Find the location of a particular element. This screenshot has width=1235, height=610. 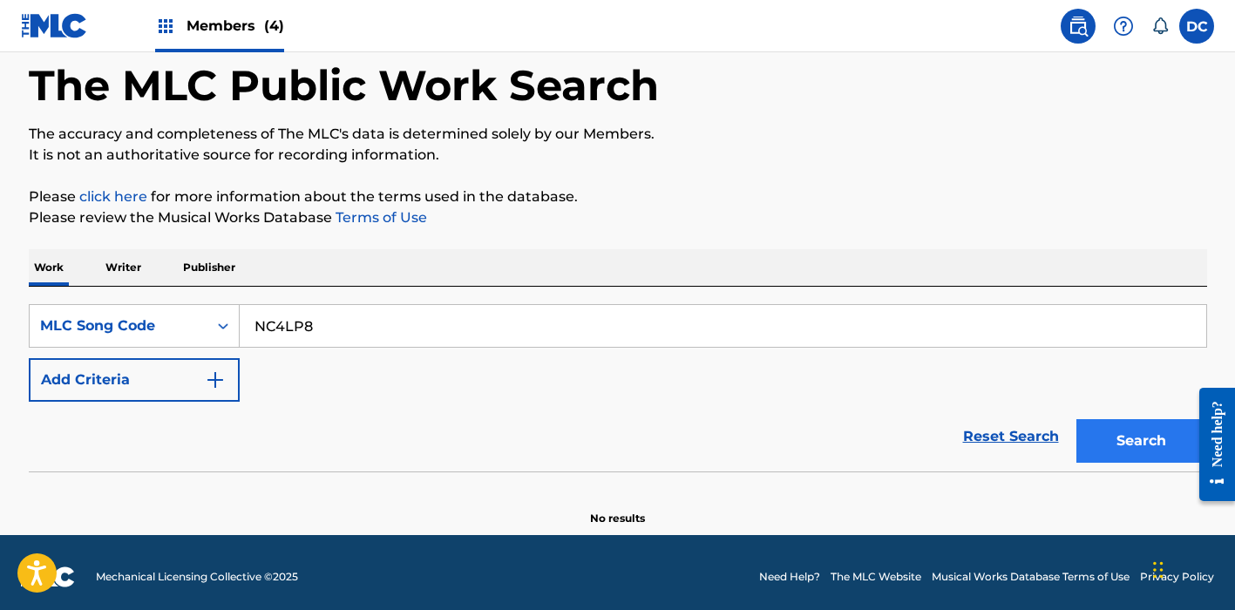

a: Privacy Policy is located at coordinates (1176, 577).